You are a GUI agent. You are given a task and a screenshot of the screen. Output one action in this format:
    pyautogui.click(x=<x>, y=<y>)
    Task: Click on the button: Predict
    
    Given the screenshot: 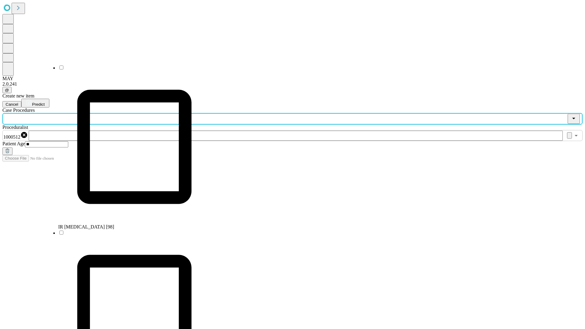 What is the action you would take?
    pyautogui.click(x=35, y=103)
    